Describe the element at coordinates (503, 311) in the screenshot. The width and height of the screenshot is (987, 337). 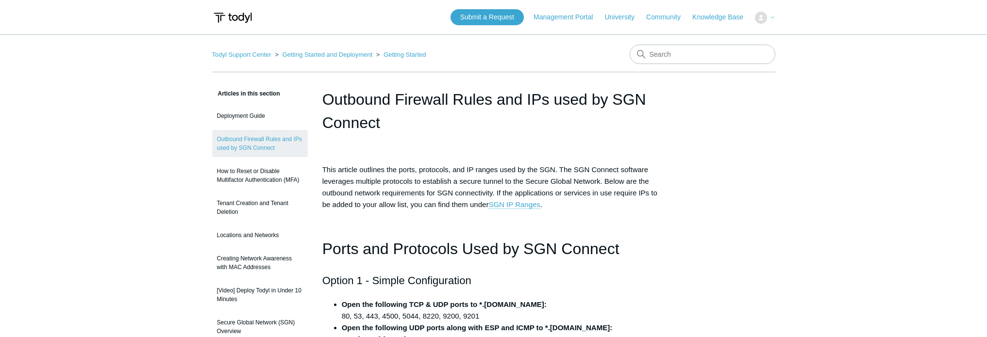
I see `li: 80, 53, 443, 4500, 5044, 8220, 9200, 9201` at that location.